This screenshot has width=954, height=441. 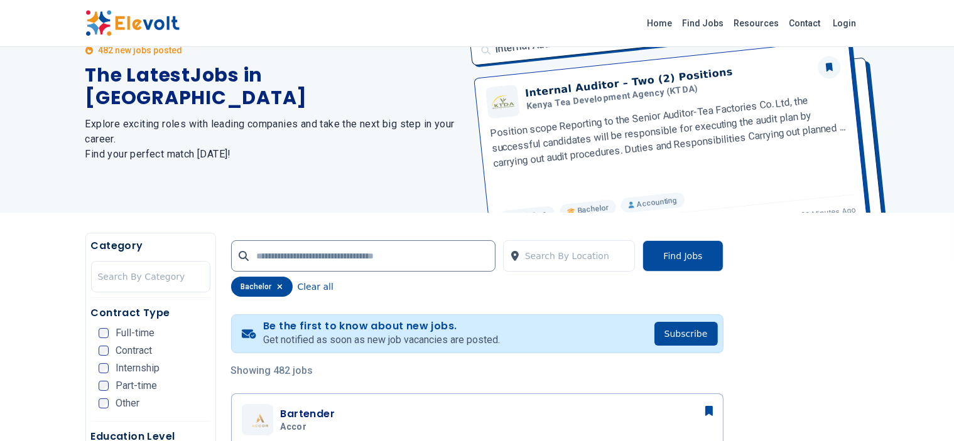 What do you see at coordinates (132, 23) in the screenshot?
I see `img: Elevolt` at bounding box center [132, 23].